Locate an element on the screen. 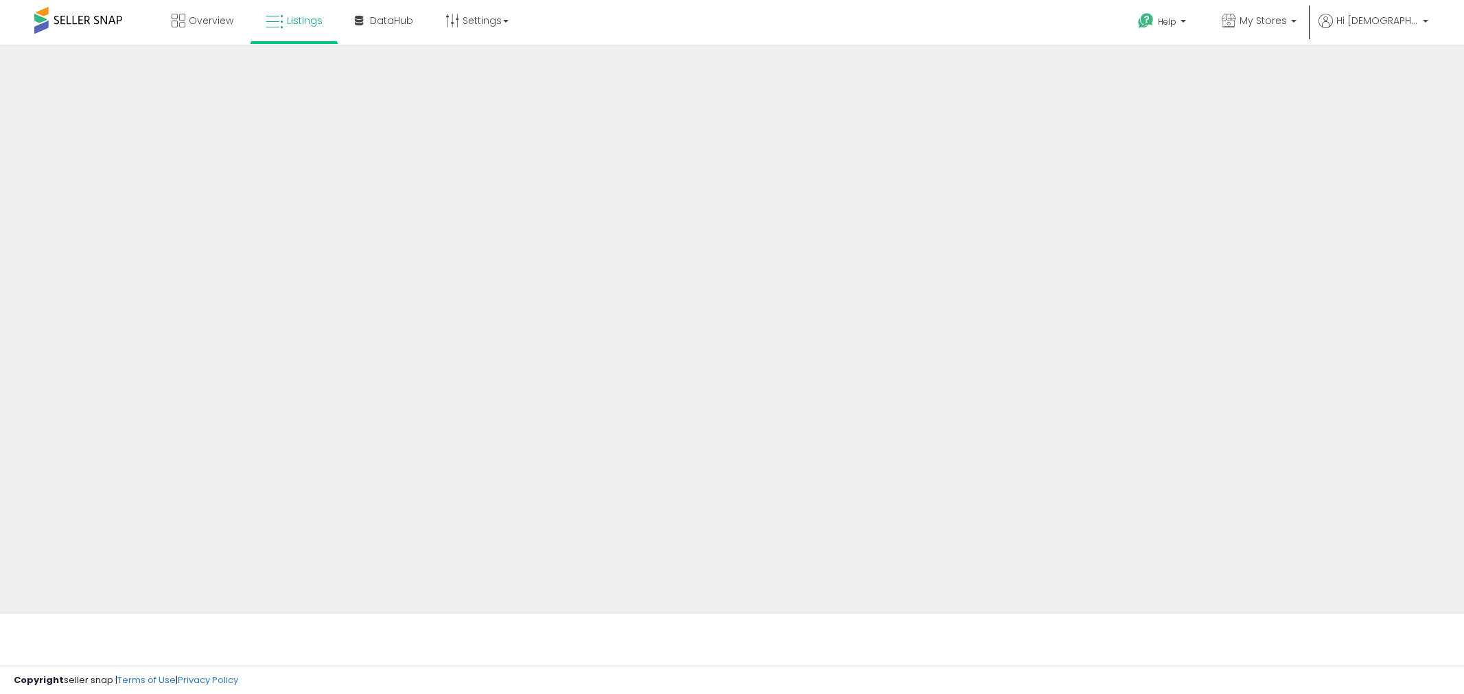 The image size is (1464, 694). span: DataHub is located at coordinates (391, 21).